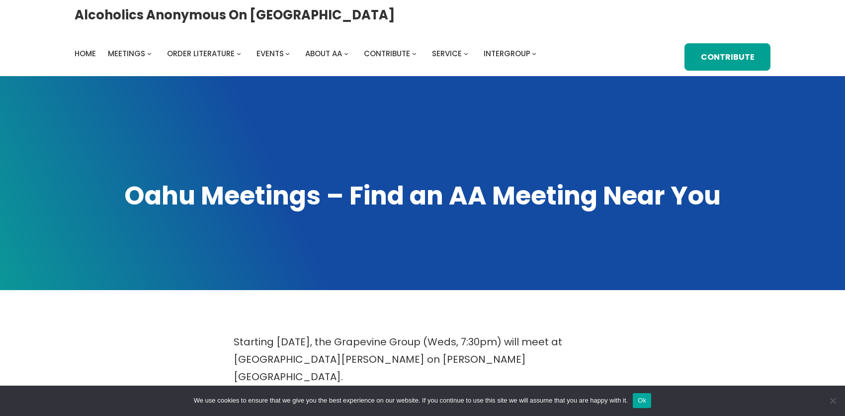  What do you see at coordinates (507, 53) in the screenshot?
I see `span: Intergroup` at bounding box center [507, 53].